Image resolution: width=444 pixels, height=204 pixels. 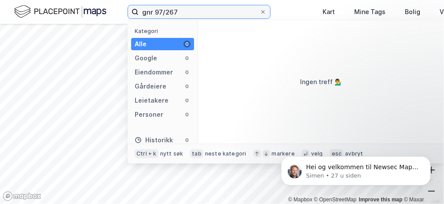 What do you see at coordinates (146, 58) in the screenshot?
I see `div: Google` at bounding box center [146, 58].